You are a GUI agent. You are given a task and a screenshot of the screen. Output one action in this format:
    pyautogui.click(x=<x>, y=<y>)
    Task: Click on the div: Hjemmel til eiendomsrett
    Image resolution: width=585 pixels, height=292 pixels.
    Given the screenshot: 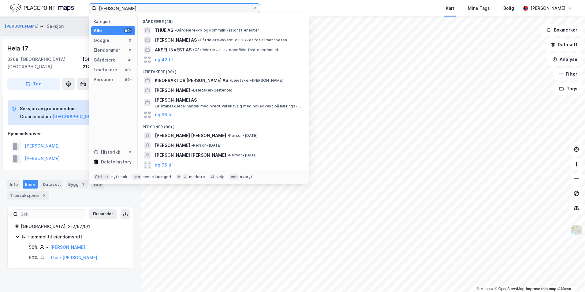 What is the action you would take?
    pyautogui.click(x=77, y=237)
    